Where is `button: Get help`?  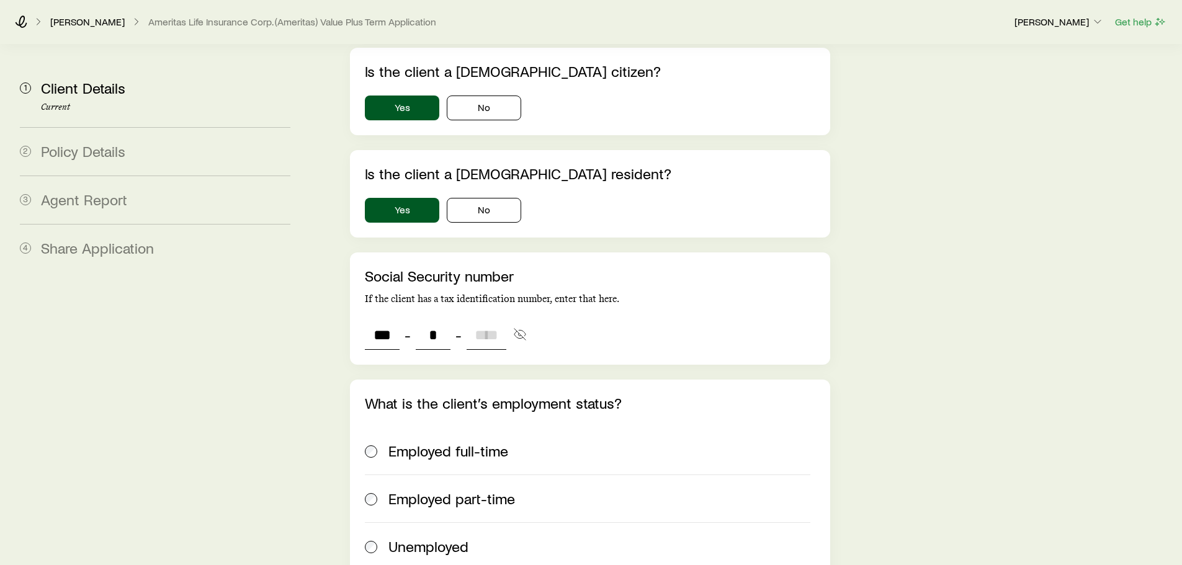
button: Get help is located at coordinates (1141, 22).